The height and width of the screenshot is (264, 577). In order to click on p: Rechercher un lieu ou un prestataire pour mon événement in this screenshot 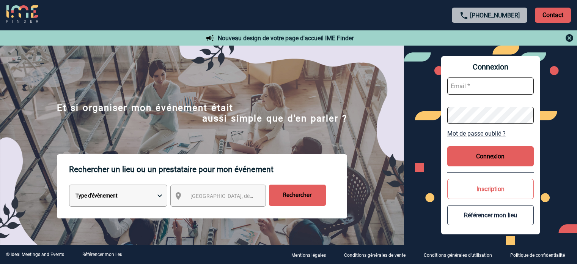, I will do `click(208, 169)`.